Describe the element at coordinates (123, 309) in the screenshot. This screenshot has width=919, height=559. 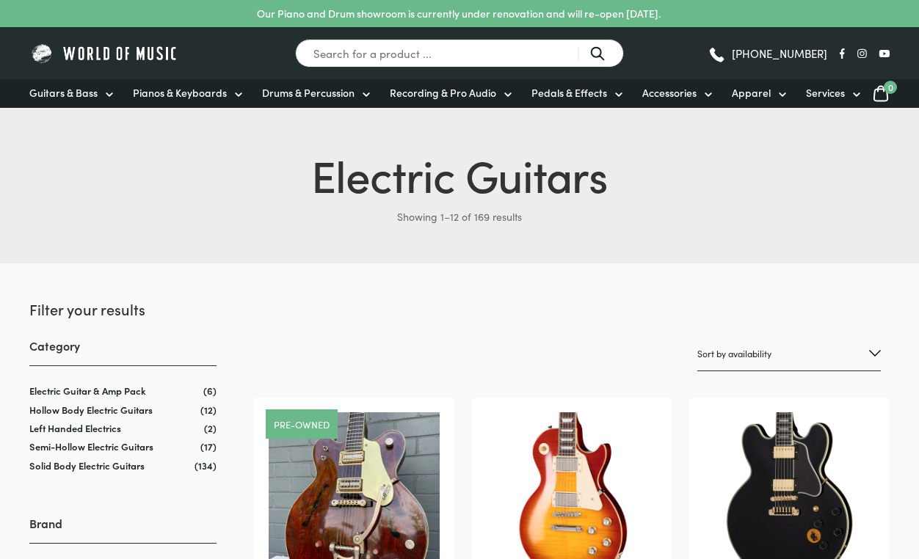
I see `h2: Filter your results` at that location.